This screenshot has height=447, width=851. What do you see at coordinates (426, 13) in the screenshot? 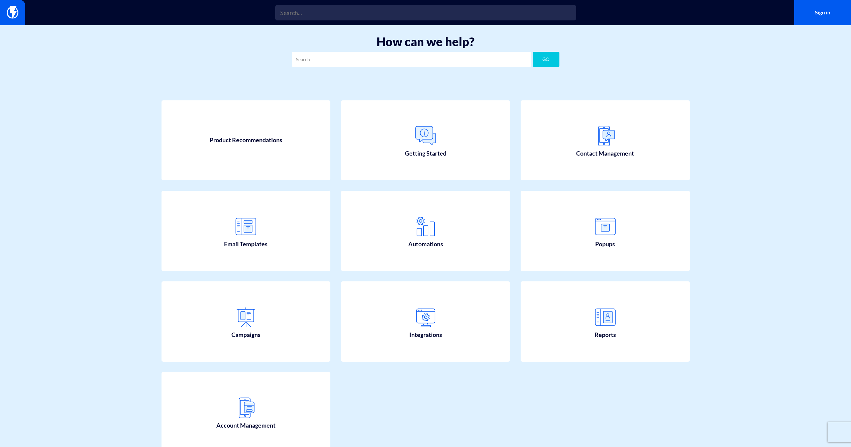
I see `input: Search...` at bounding box center [426, 13].